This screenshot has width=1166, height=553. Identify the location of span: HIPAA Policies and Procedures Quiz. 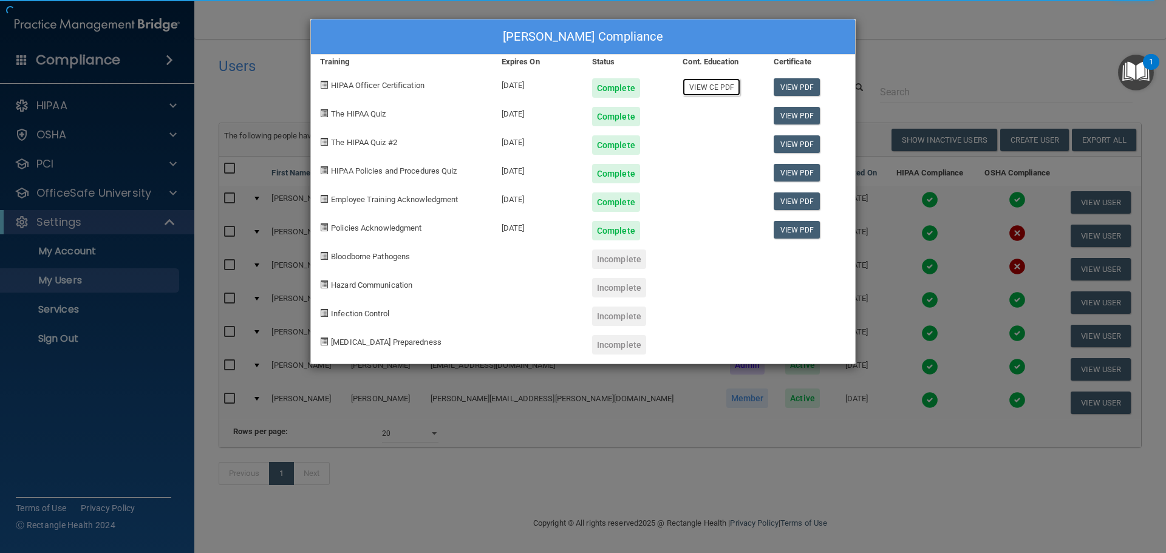
(393, 171).